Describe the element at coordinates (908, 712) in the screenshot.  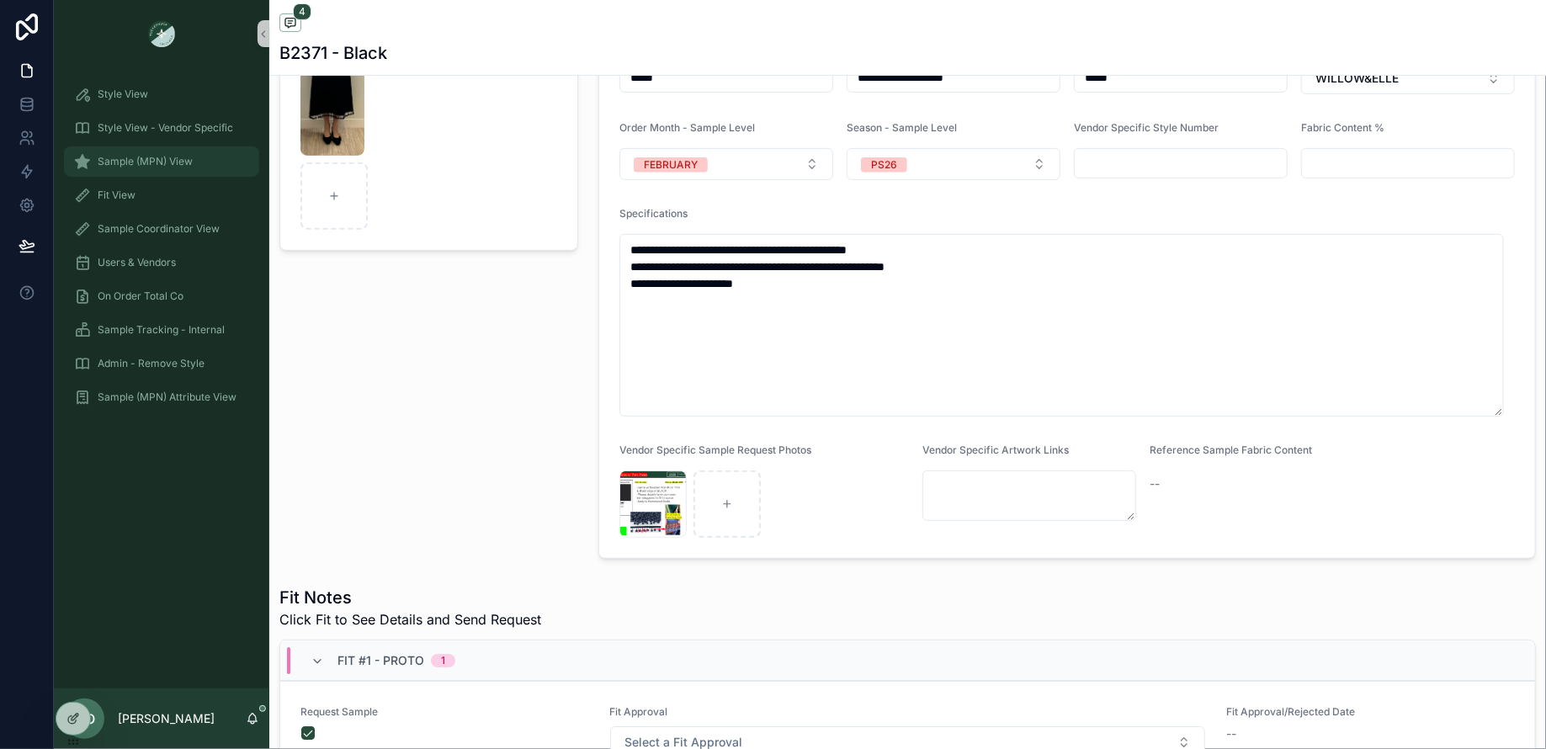
I see `span: Fit Approval` at that location.